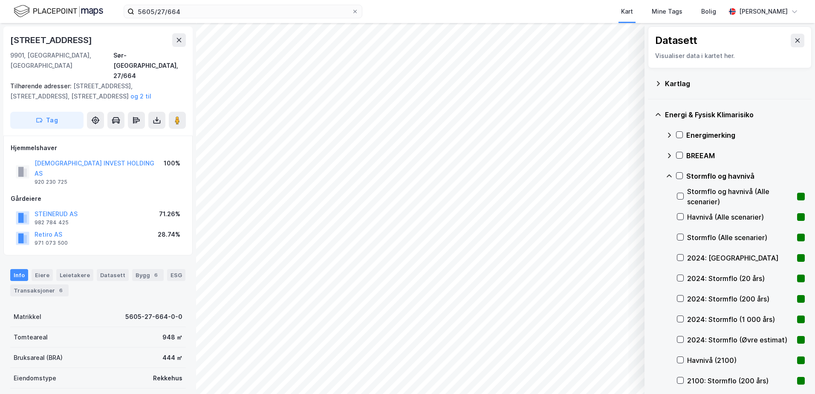  Describe the element at coordinates (167, 378) in the screenshot. I see `div: Rekkehus` at that location.